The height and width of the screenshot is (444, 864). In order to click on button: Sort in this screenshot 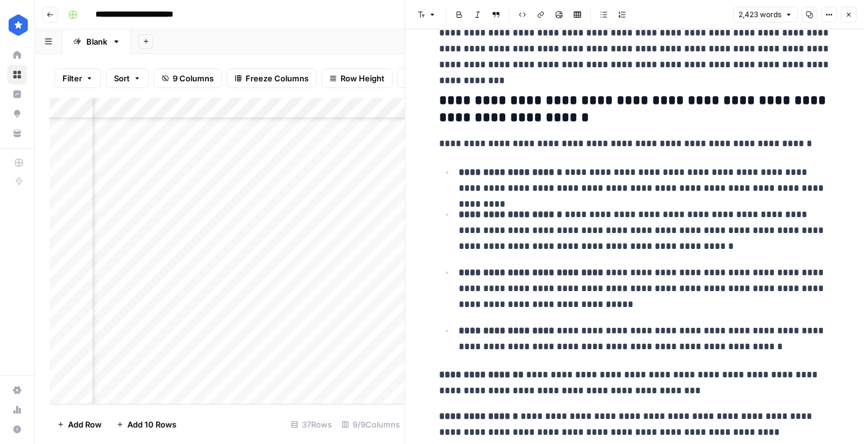, I will do `click(127, 78)`.